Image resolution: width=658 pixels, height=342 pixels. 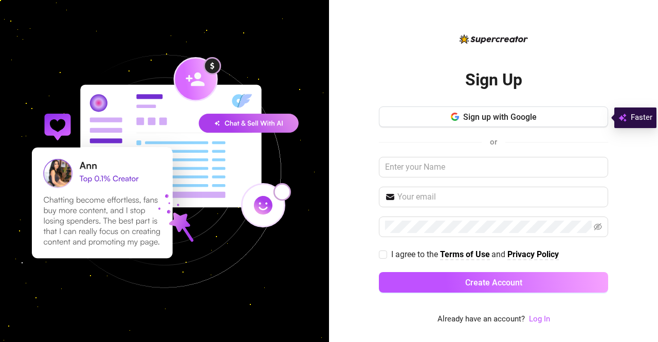 What do you see at coordinates (533, 255) in the screenshot?
I see `a: Privacy Policy` at bounding box center [533, 255].